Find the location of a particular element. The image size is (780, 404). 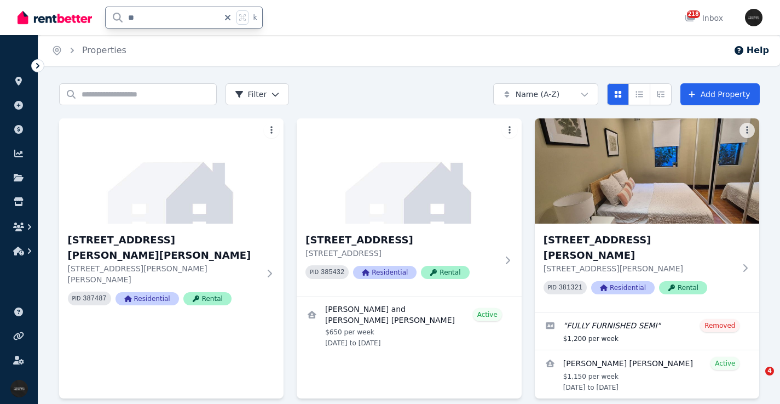

a: Add Property is located at coordinates (720, 94).